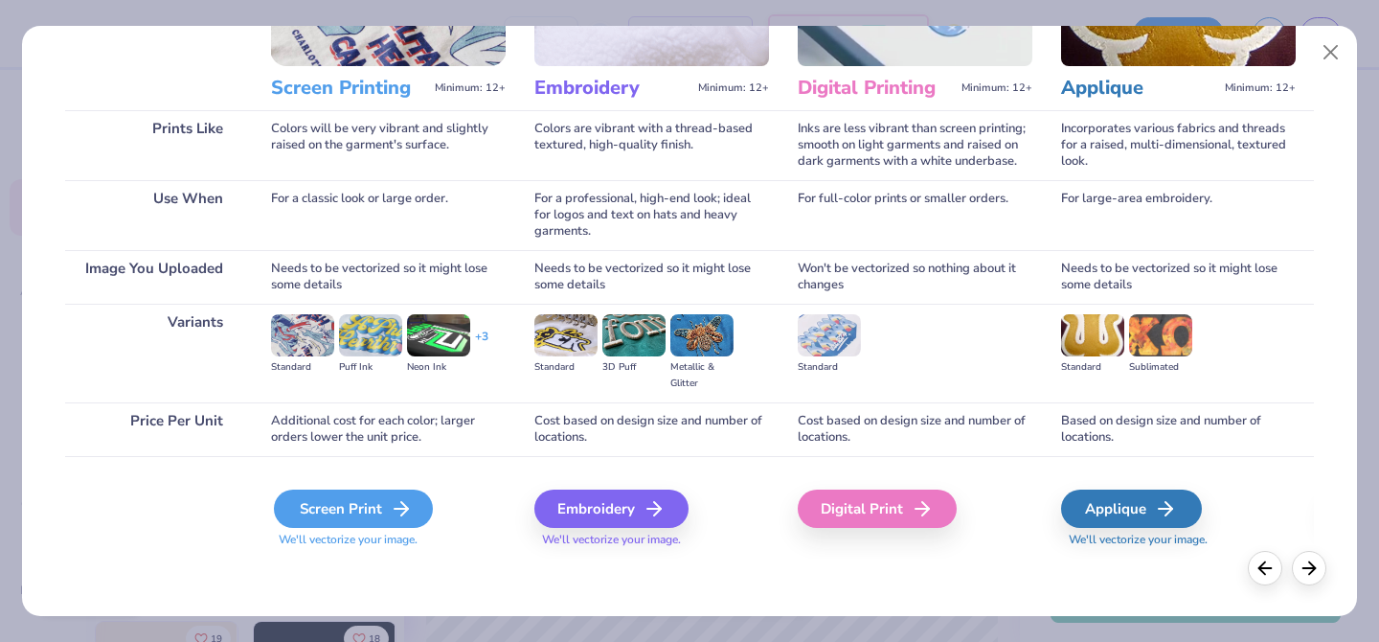  What do you see at coordinates (915, 145) in the screenshot?
I see `div: Inks are less vibrant than screen printing; smooth on light garments and raised on dark garments ...` at bounding box center [915, 145].